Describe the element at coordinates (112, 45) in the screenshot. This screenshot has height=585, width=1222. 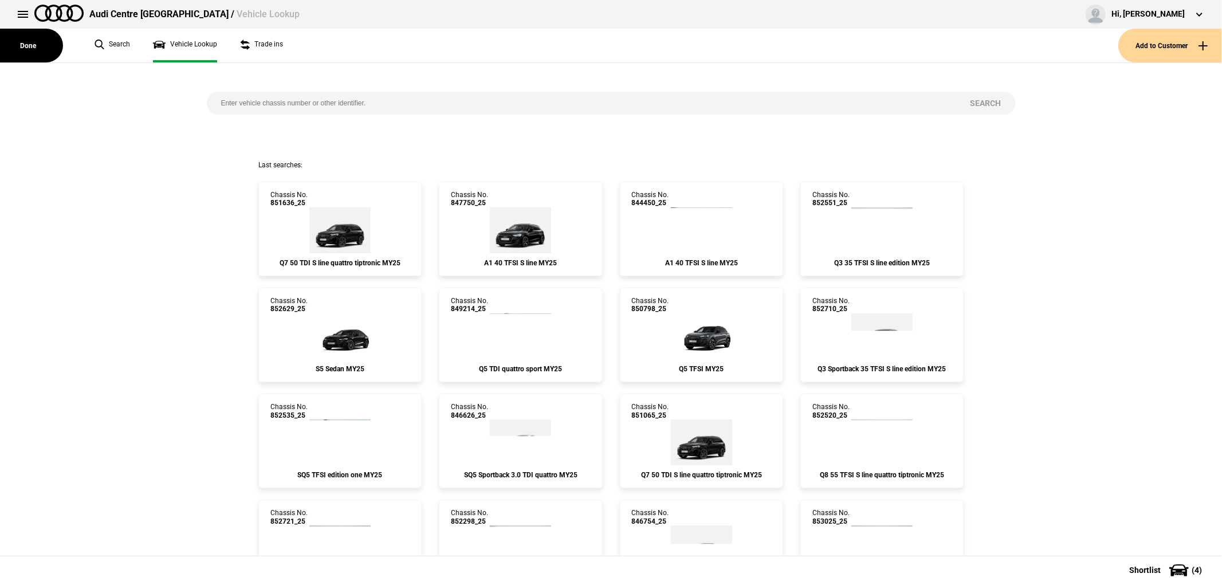
I see `a: Search` at that location.